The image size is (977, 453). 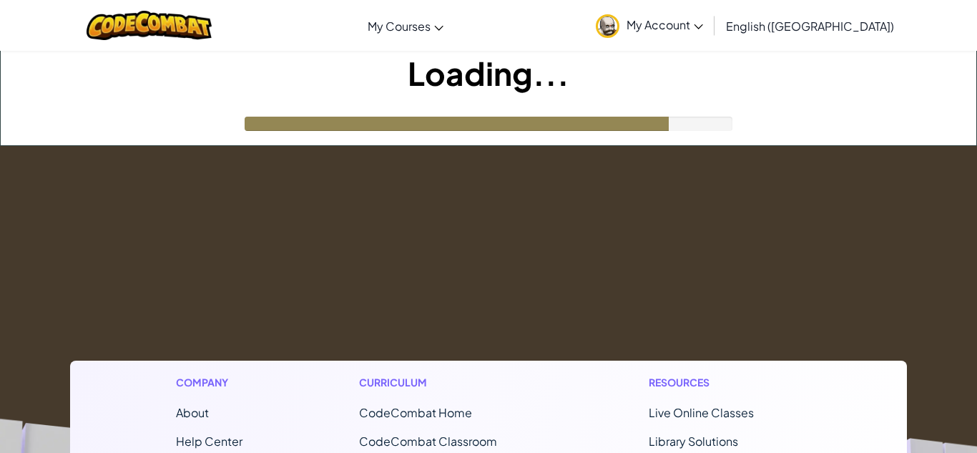 What do you see at coordinates (149, 25) in the screenshot?
I see `img: CodeCombat logo` at bounding box center [149, 25].